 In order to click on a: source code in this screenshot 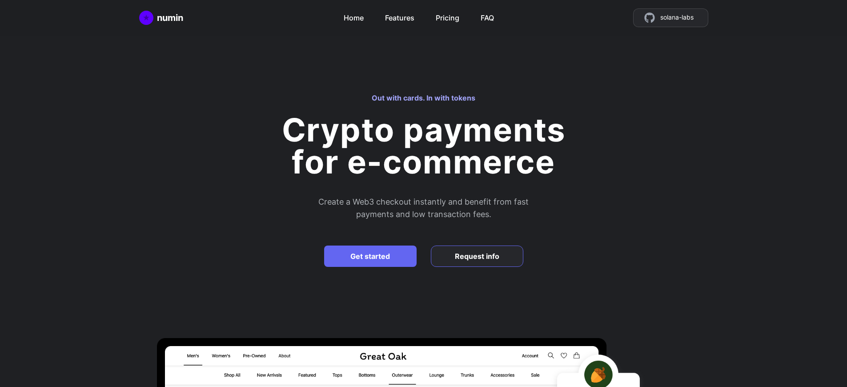, I will do `click(670, 18)`.